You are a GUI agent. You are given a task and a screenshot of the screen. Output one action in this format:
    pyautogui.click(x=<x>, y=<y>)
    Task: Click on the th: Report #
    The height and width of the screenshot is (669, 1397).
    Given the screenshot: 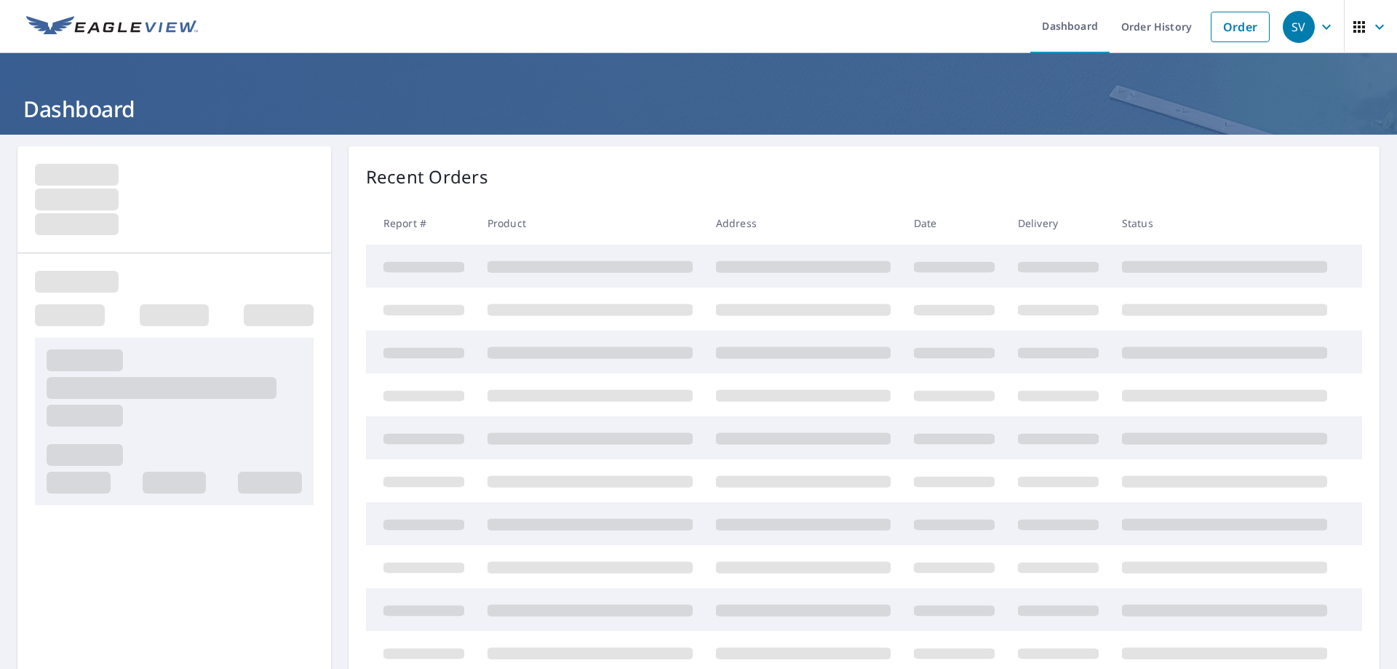 What is the action you would take?
    pyautogui.click(x=420, y=223)
    